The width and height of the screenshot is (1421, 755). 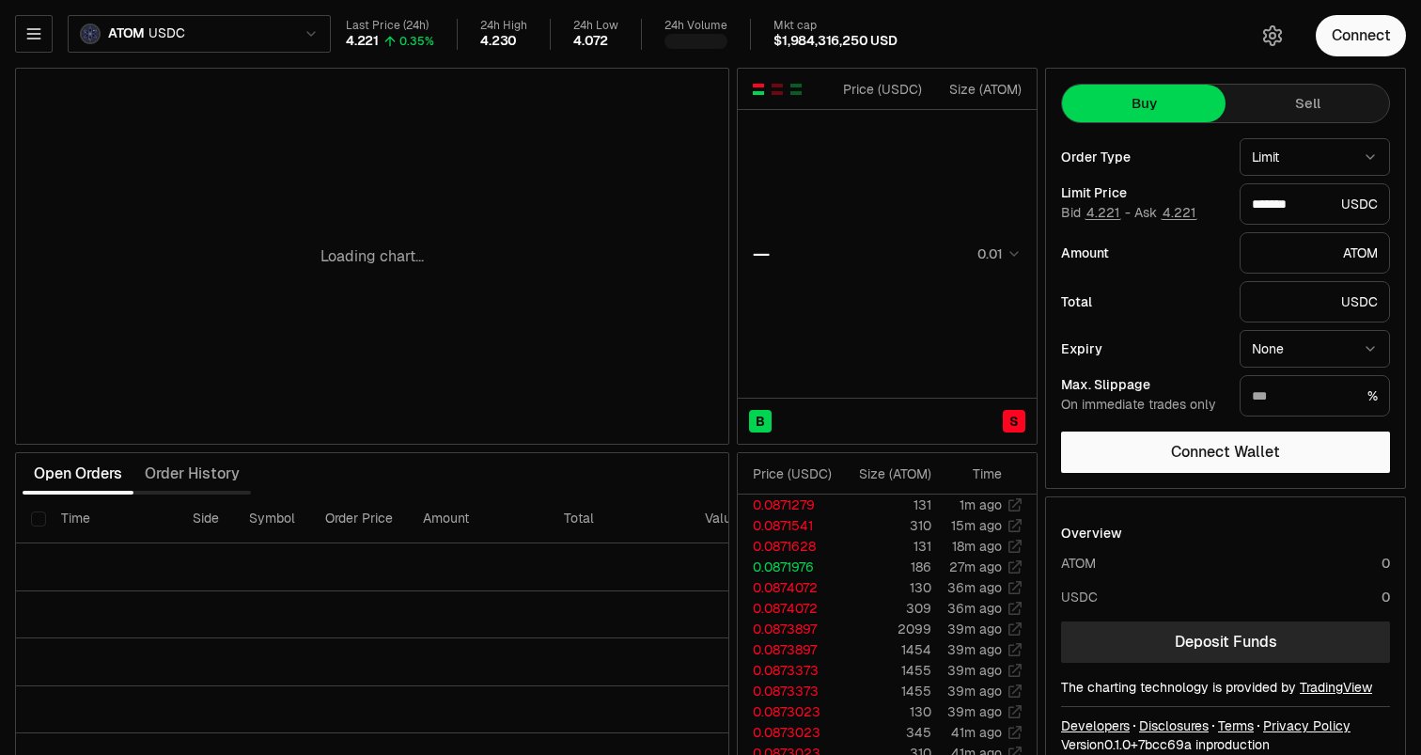 I want to click on div: 24h Volume, so click(x=695, y=25).